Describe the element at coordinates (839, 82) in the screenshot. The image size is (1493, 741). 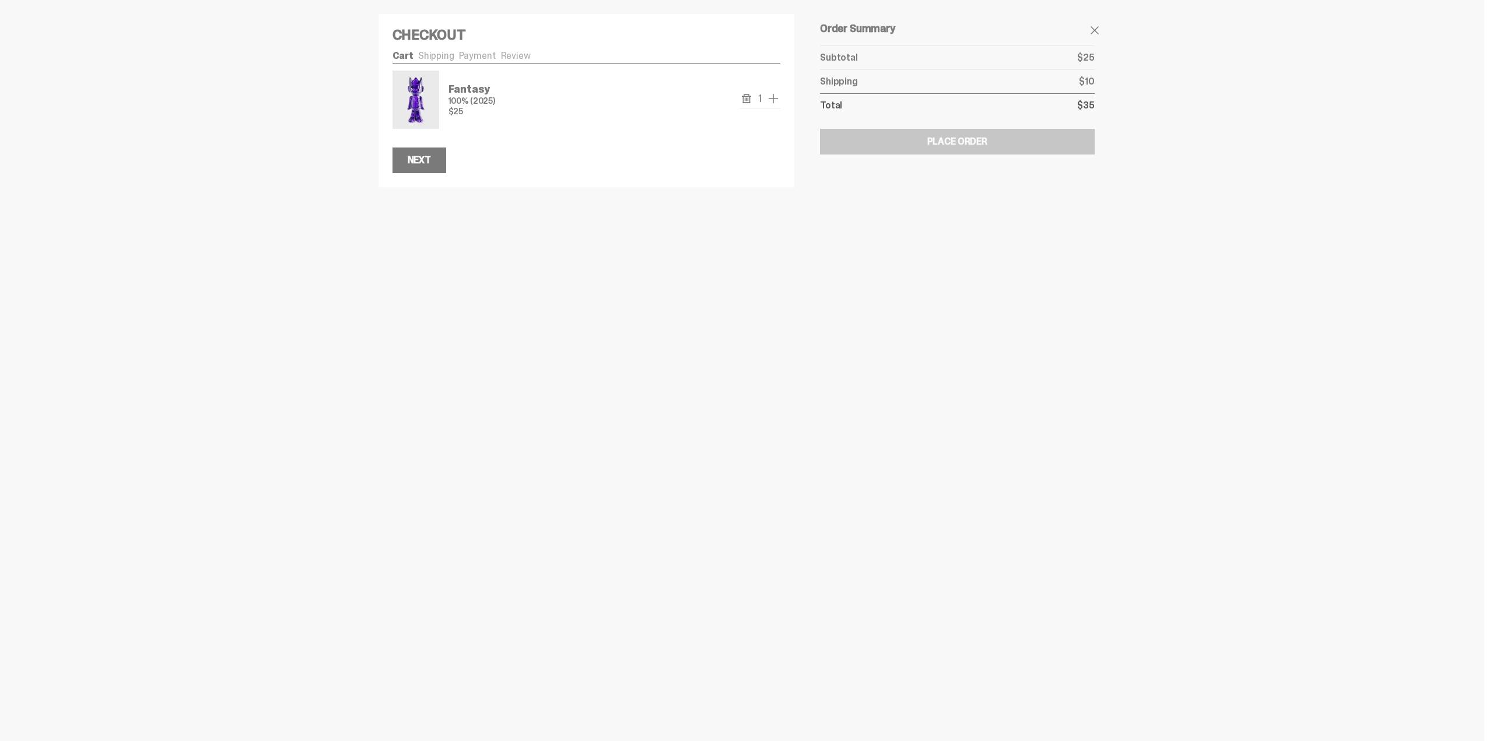
I see `p: Shipping` at that location.